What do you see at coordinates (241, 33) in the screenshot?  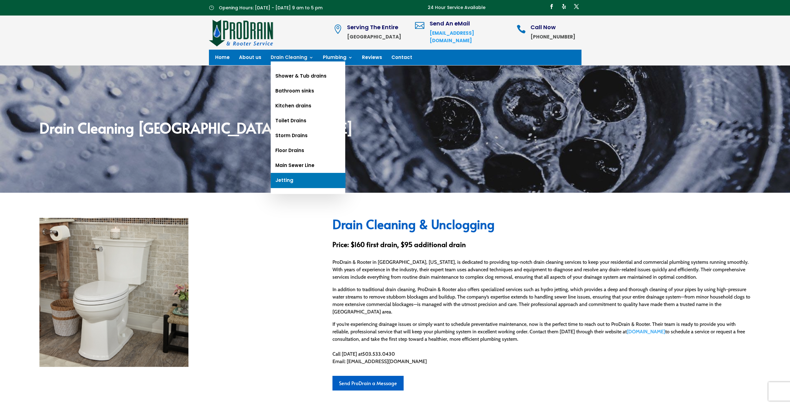 I see `img: site-logo-100h` at bounding box center [241, 33].